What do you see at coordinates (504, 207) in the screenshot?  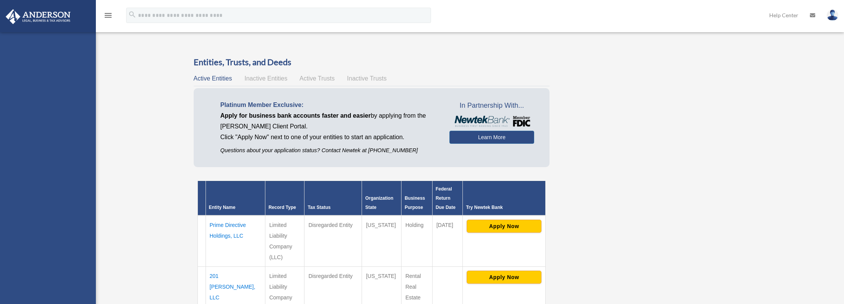 I see `div: Try Newtek Bank` at bounding box center [504, 207].